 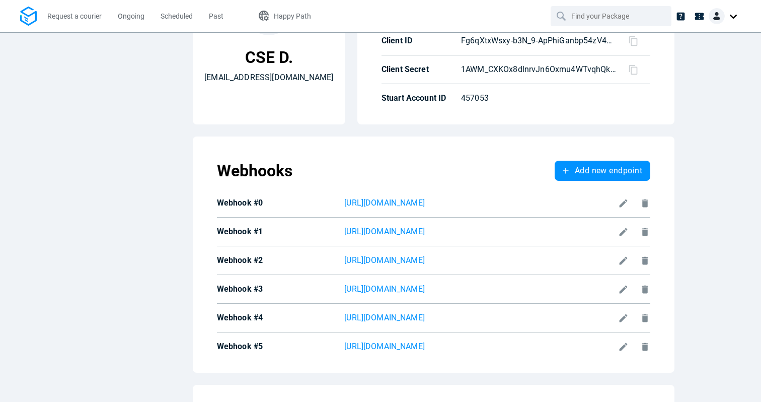 I want to click on p: Fg6qXtxWsxy-b3N_9-ApPhiGanbp54zV46w0u0WACSk, so click(x=539, y=41).